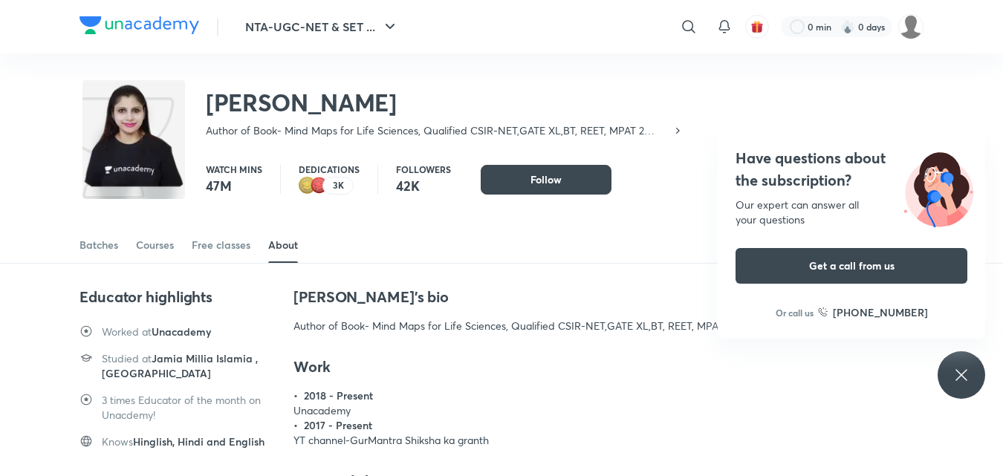  Describe the element at coordinates (851, 266) in the screenshot. I see `button: Get a call from us` at that location.